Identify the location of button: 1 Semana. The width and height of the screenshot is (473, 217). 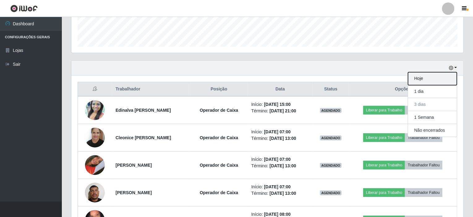
(432, 118).